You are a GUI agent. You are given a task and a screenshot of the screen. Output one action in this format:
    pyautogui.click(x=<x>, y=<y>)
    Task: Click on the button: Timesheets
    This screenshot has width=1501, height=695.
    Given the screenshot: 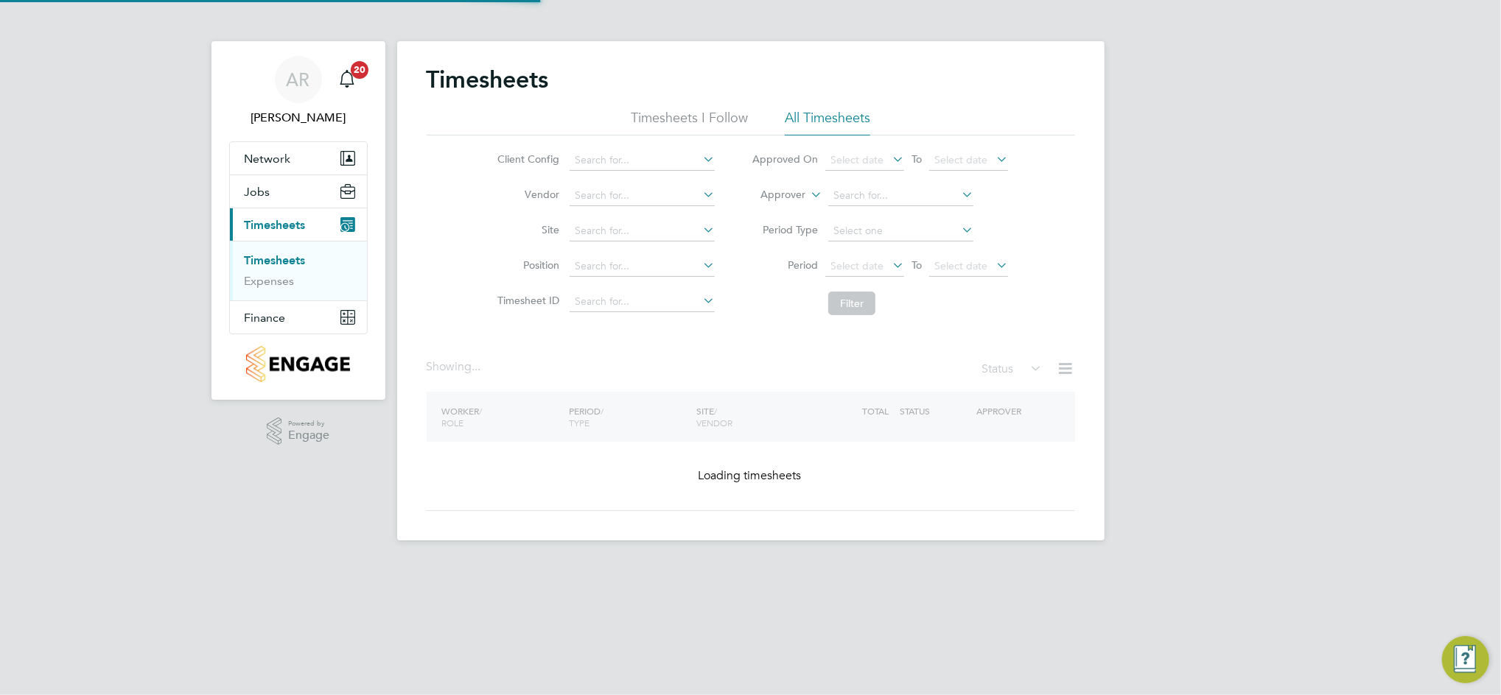 What is the action you would take?
    pyautogui.click(x=298, y=225)
    